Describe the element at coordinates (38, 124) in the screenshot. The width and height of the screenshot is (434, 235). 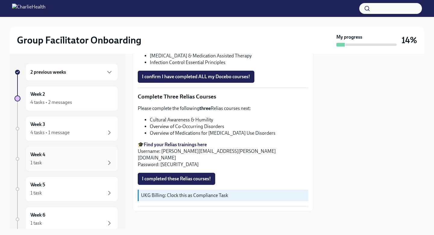
I see `h6: Week 3` at that location.